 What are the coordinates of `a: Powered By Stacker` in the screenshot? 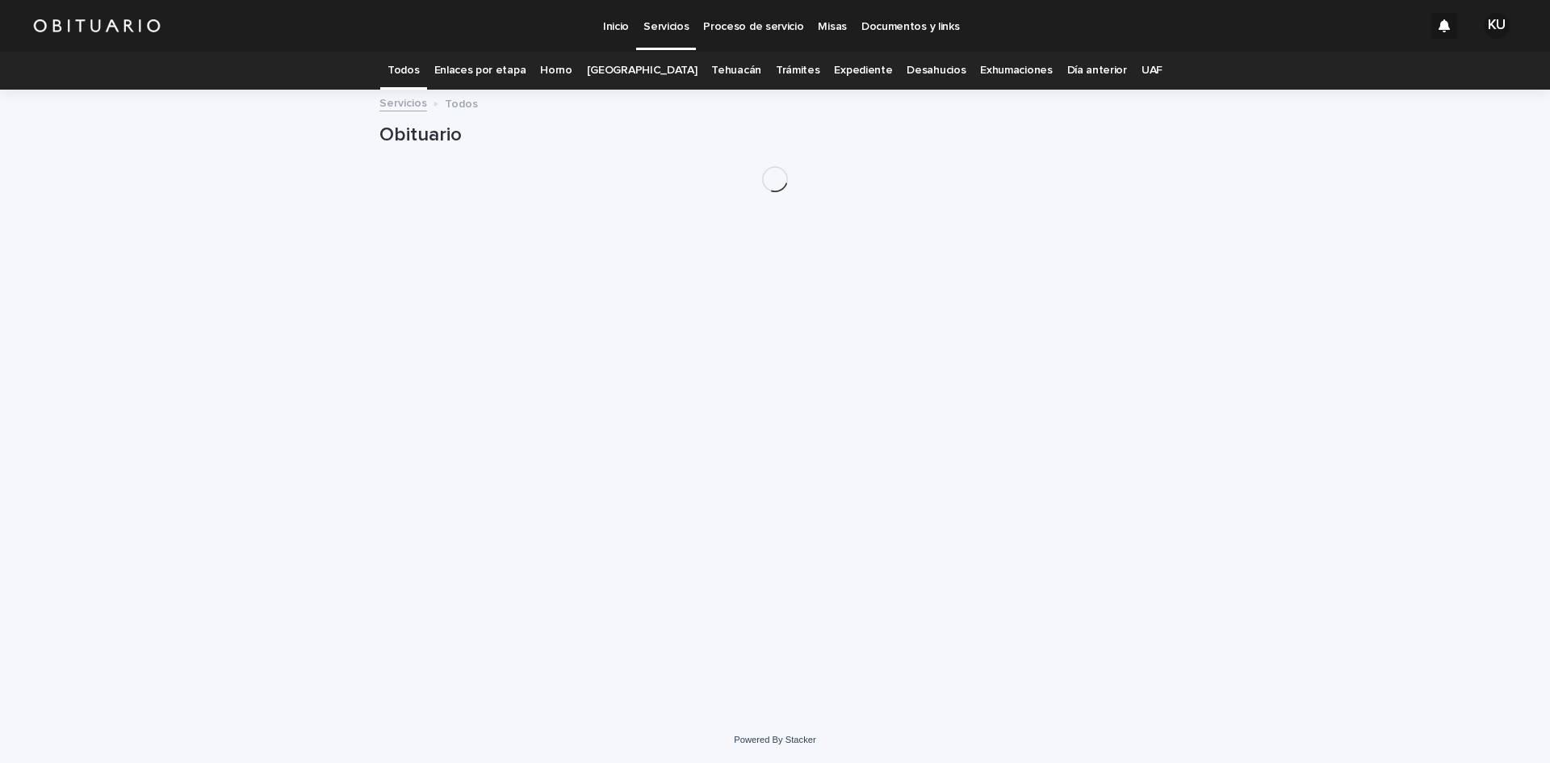 It's located at (774, 740).